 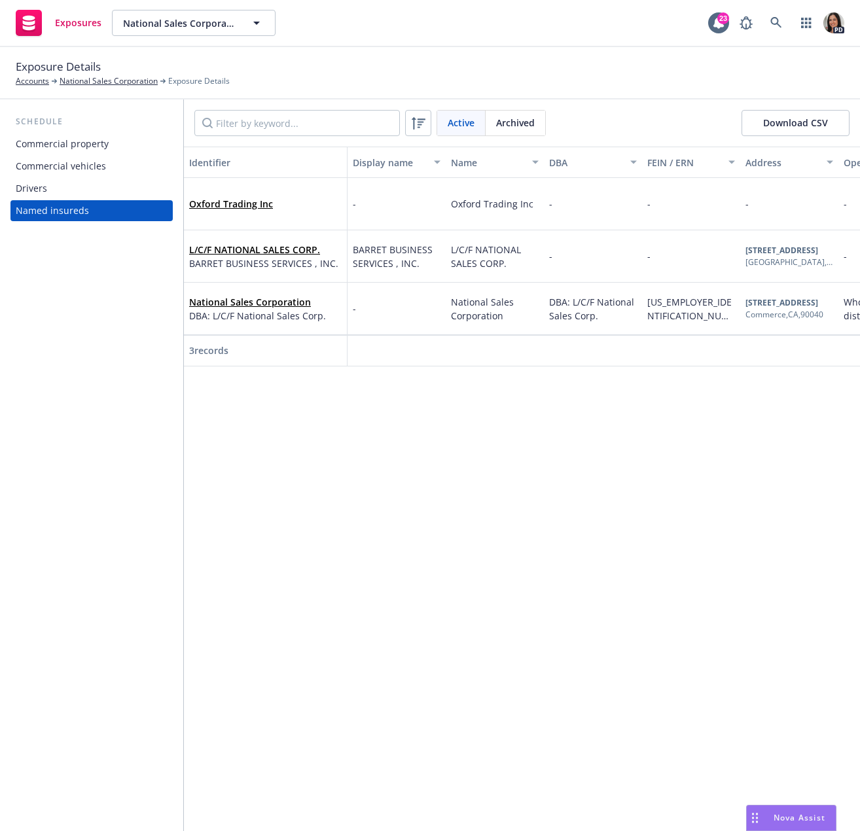 What do you see at coordinates (92, 122) in the screenshot?
I see `div: Schedule` at bounding box center [92, 122].